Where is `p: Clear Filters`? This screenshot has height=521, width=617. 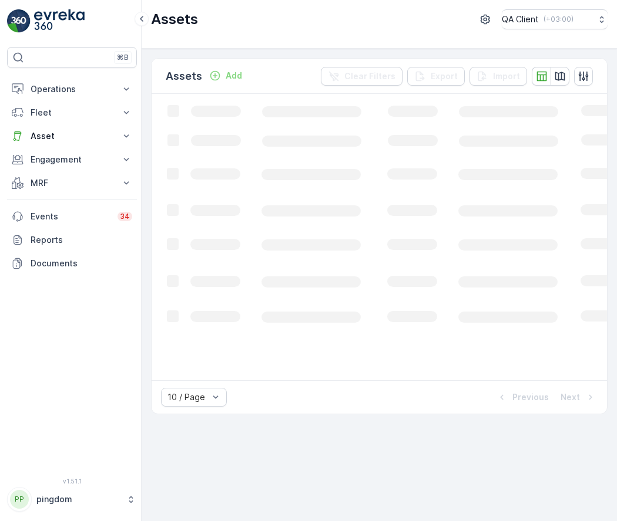 p: Clear Filters is located at coordinates (369, 76).